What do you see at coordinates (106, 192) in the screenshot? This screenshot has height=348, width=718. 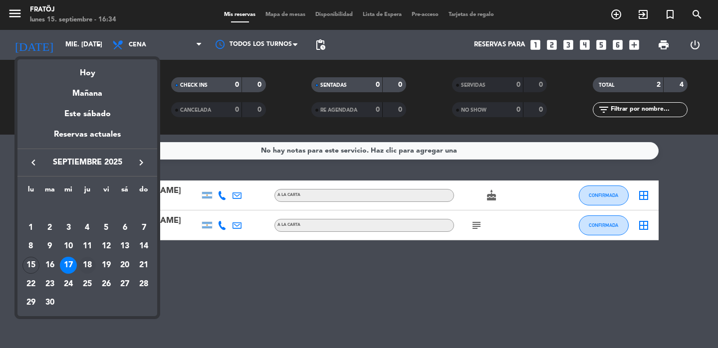 I see `th: viernes` at bounding box center [106, 192].